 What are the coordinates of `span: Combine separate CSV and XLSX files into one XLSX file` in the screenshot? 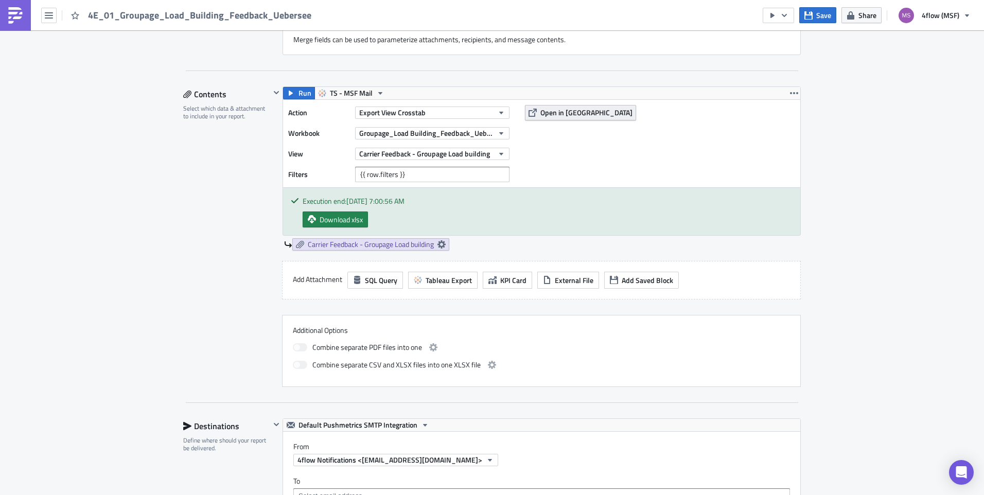 It's located at (396, 365).